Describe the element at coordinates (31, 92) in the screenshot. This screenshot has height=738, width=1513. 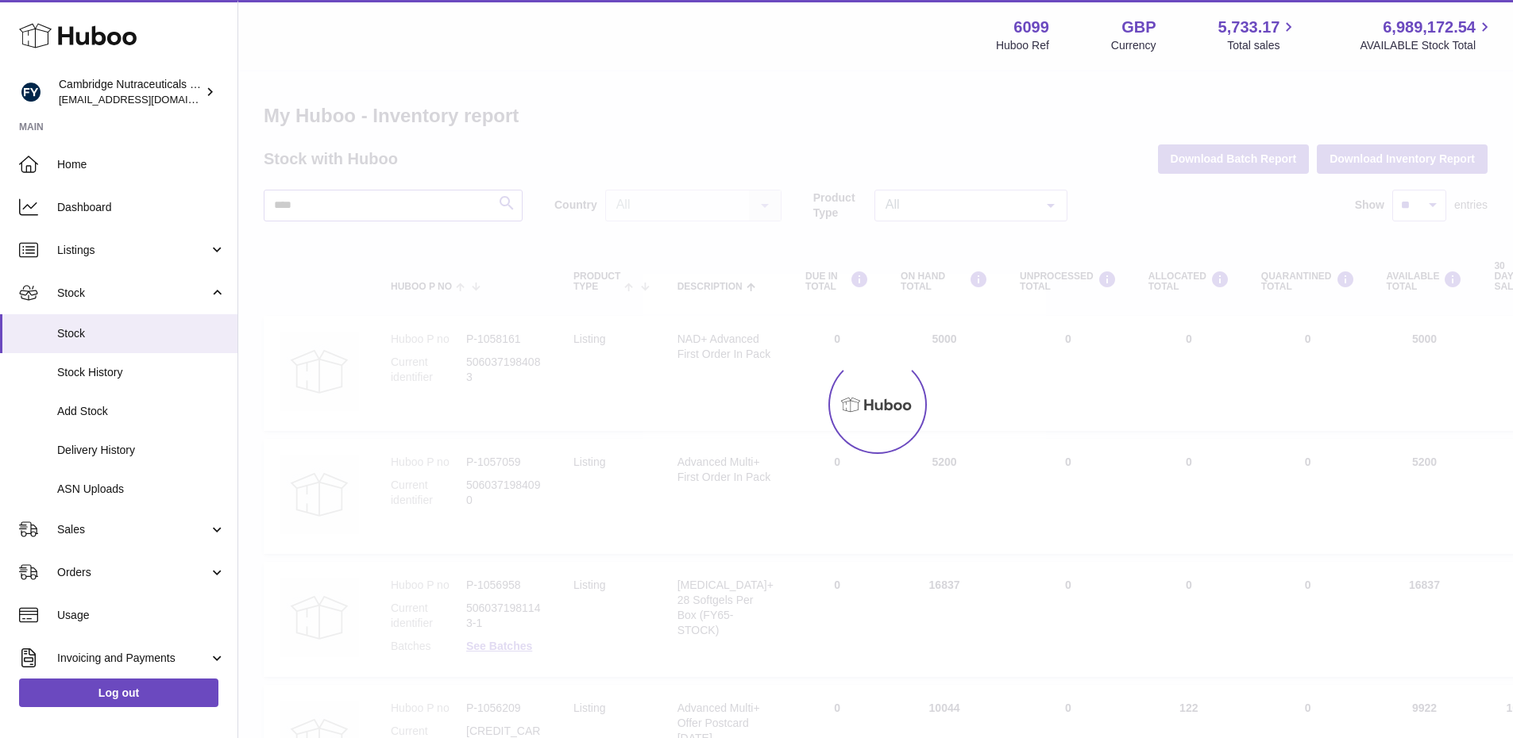
I see `img: huboo@camnutra.com` at that location.